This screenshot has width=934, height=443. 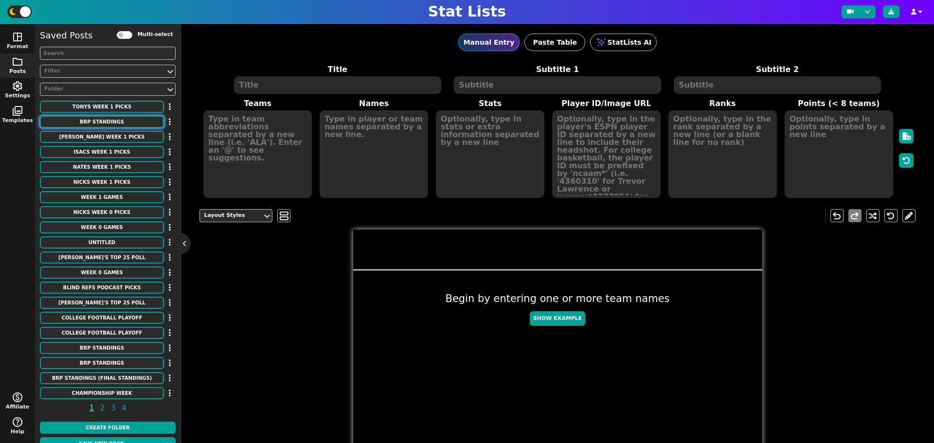 What do you see at coordinates (489, 42) in the screenshot?
I see `button: Manual Entry` at bounding box center [489, 42].